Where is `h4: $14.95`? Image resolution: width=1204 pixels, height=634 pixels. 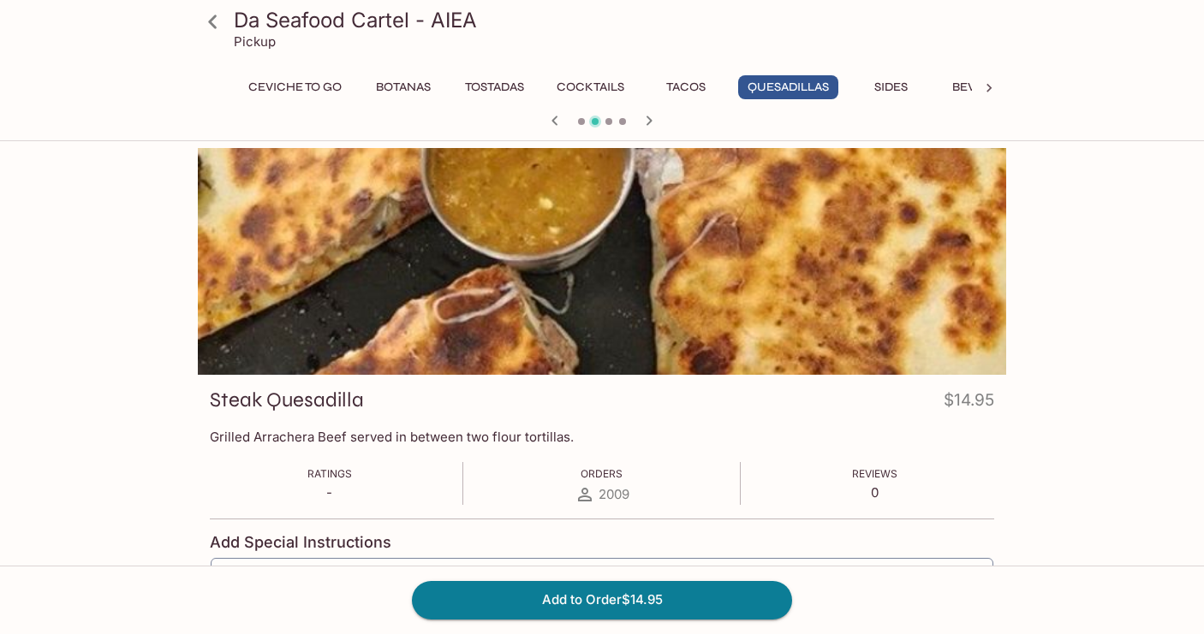 h4: $14.95 is located at coordinates (968, 403).